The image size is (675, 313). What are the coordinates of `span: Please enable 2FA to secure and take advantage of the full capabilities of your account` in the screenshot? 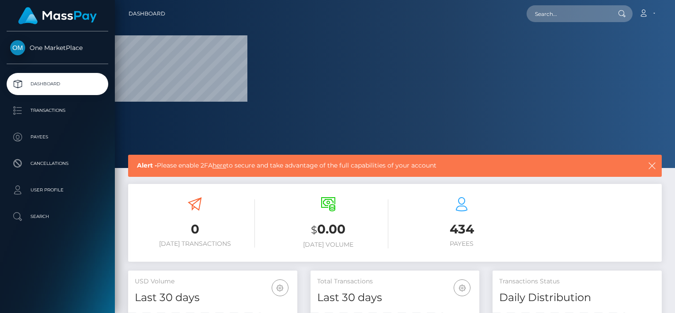 It's located at (366, 165).